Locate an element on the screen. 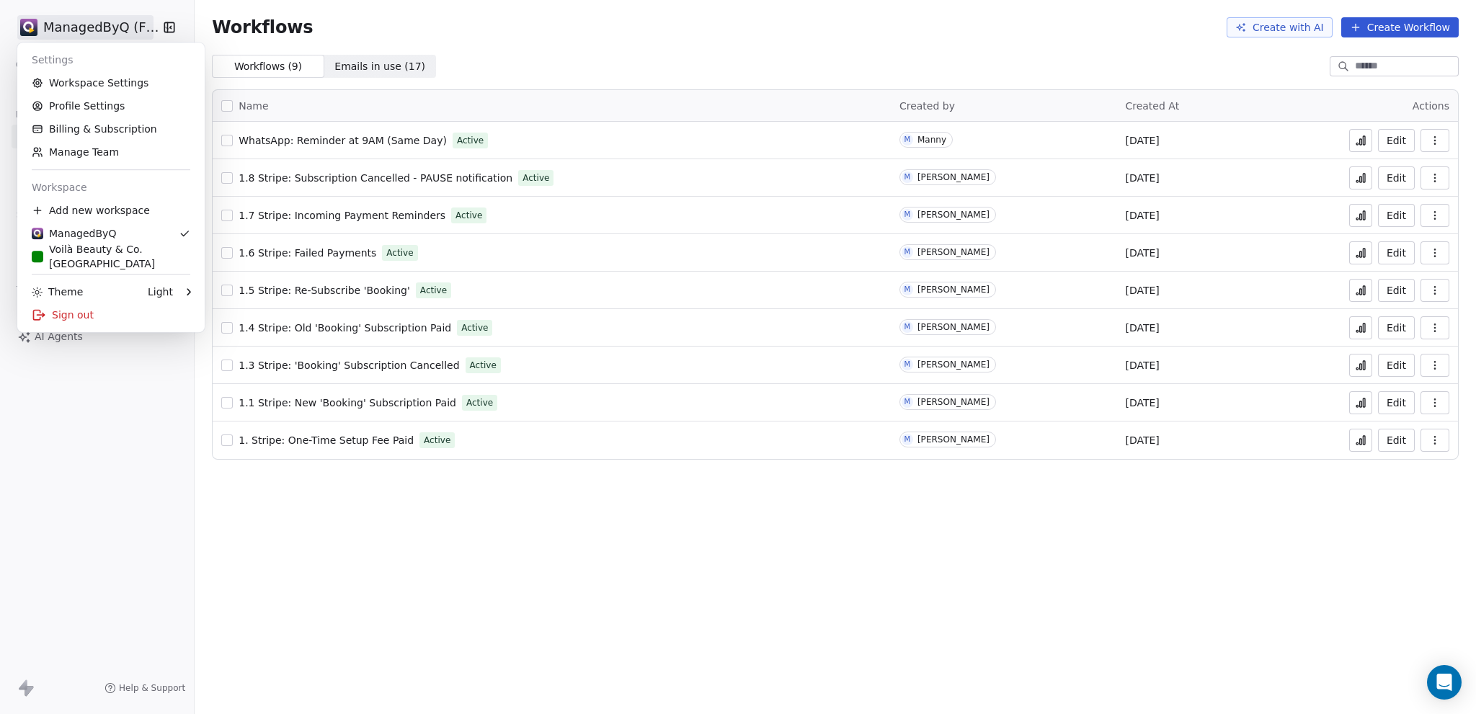  div: Light is located at coordinates (160, 292).